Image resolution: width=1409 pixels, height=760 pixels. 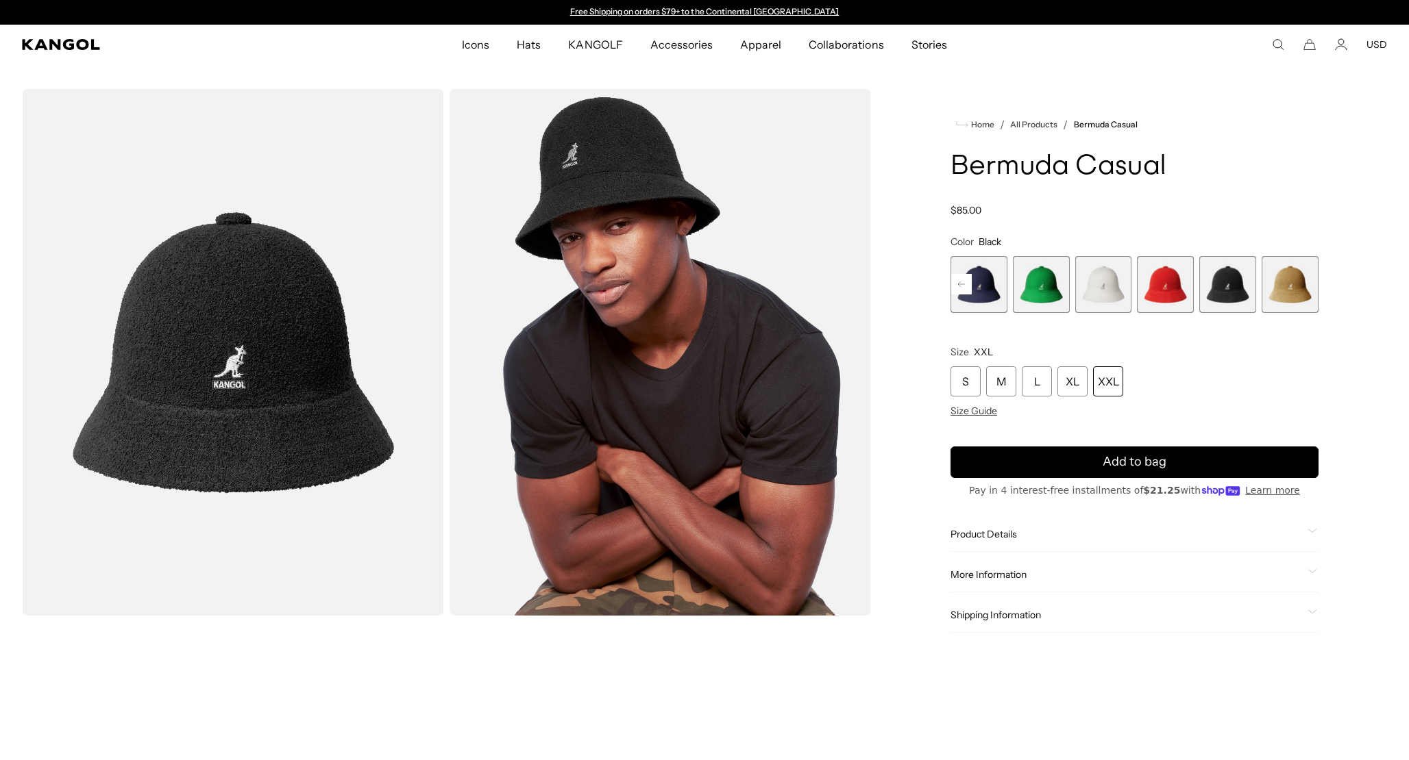 What do you see at coordinates (959, 352) in the screenshot?
I see `span: Size` at bounding box center [959, 352].